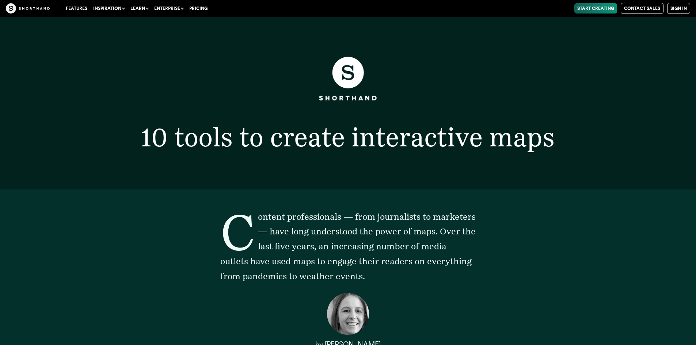 The height and width of the screenshot is (345, 696). What do you see at coordinates (169, 8) in the screenshot?
I see `button: Enterprise` at bounding box center [169, 8].